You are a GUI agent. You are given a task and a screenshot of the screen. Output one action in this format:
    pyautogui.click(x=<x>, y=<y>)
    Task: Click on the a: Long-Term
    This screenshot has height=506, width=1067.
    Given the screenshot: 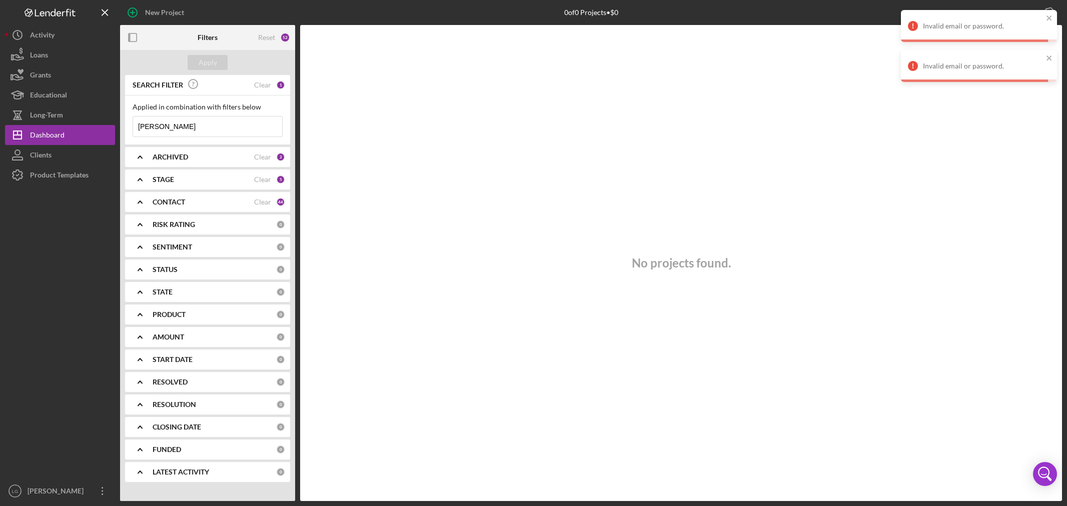 What is the action you would take?
    pyautogui.click(x=60, y=115)
    